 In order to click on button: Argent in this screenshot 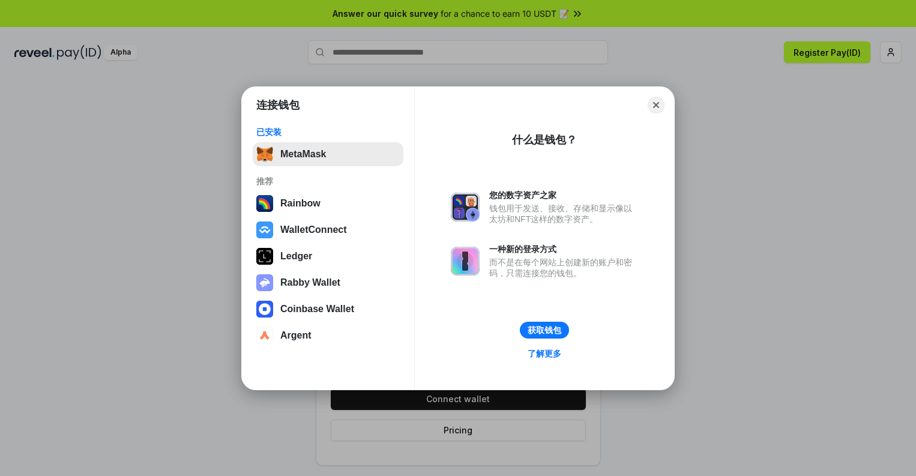, I will do `click(328, 336)`.